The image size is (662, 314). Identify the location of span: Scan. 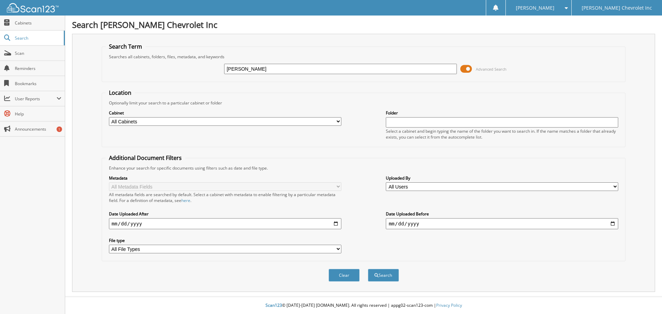
(38, 53).